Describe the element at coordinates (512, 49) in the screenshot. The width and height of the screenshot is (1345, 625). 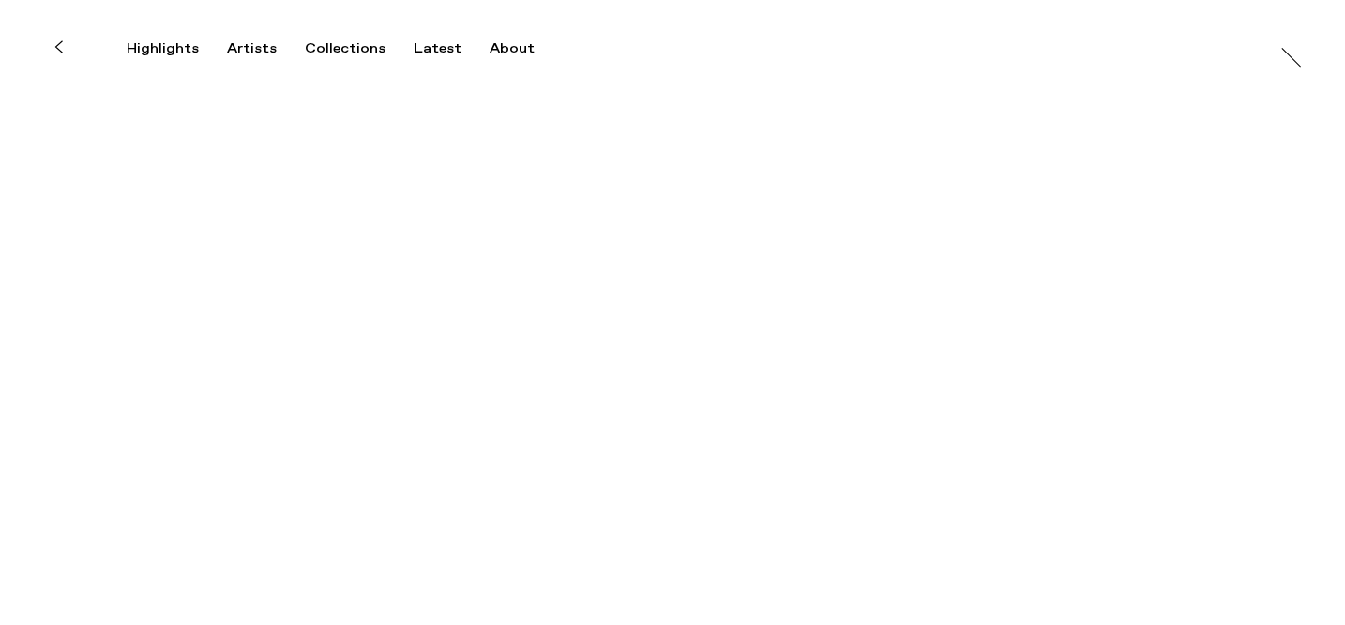
I see `div: About` at that location.